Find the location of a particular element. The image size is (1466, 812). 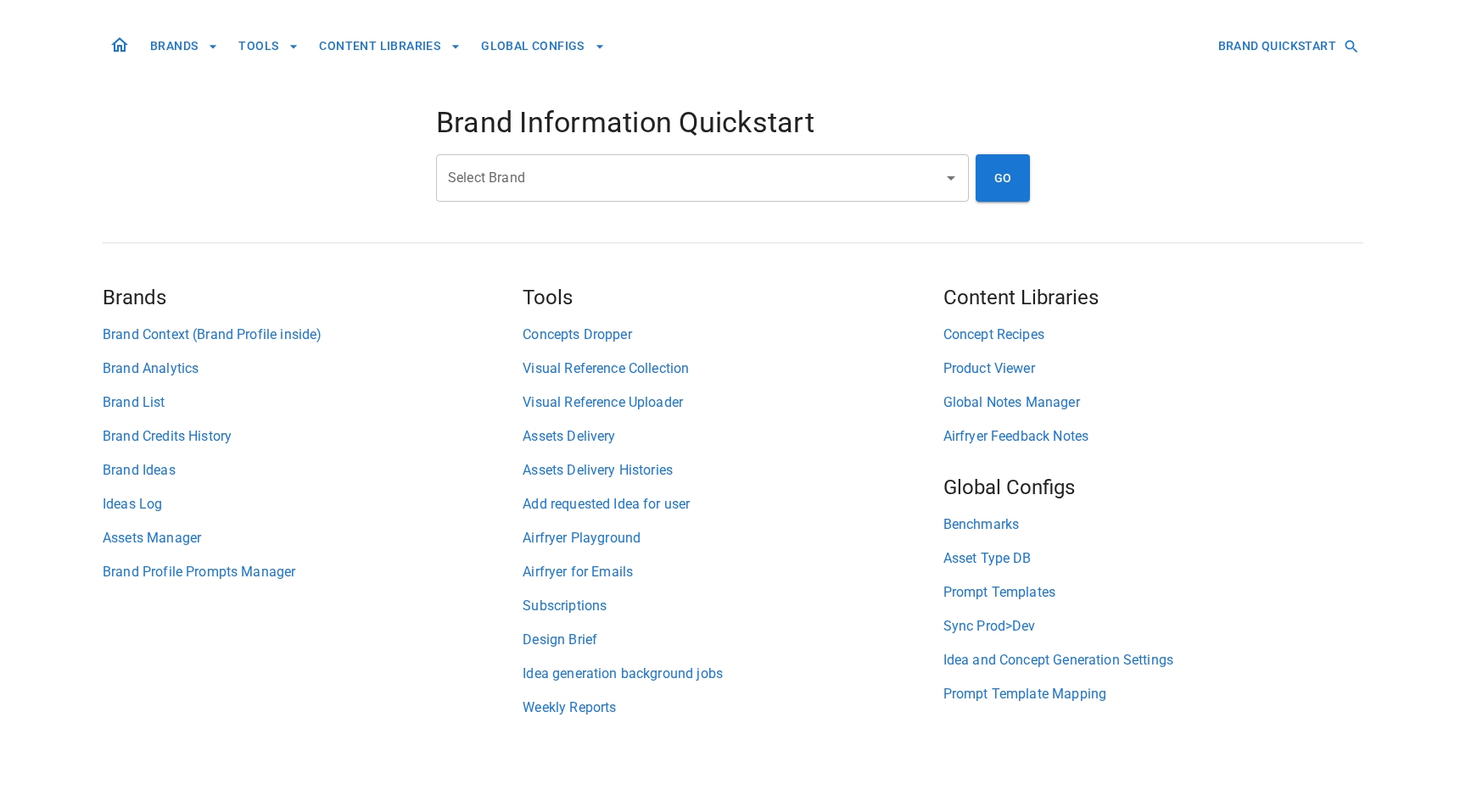

h5: Tools is located at coordinates (733, 298).